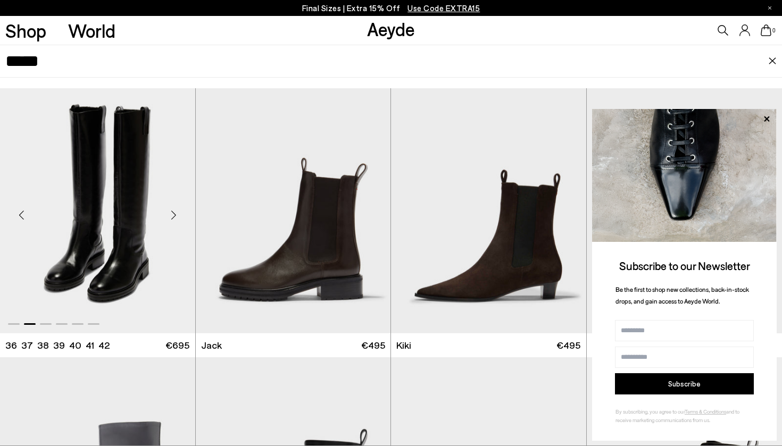 The height and width of the screenshot is (446, 782). Describe the element at coordinates (75, 345) in the screenshot. I see `li: 40` at that location.